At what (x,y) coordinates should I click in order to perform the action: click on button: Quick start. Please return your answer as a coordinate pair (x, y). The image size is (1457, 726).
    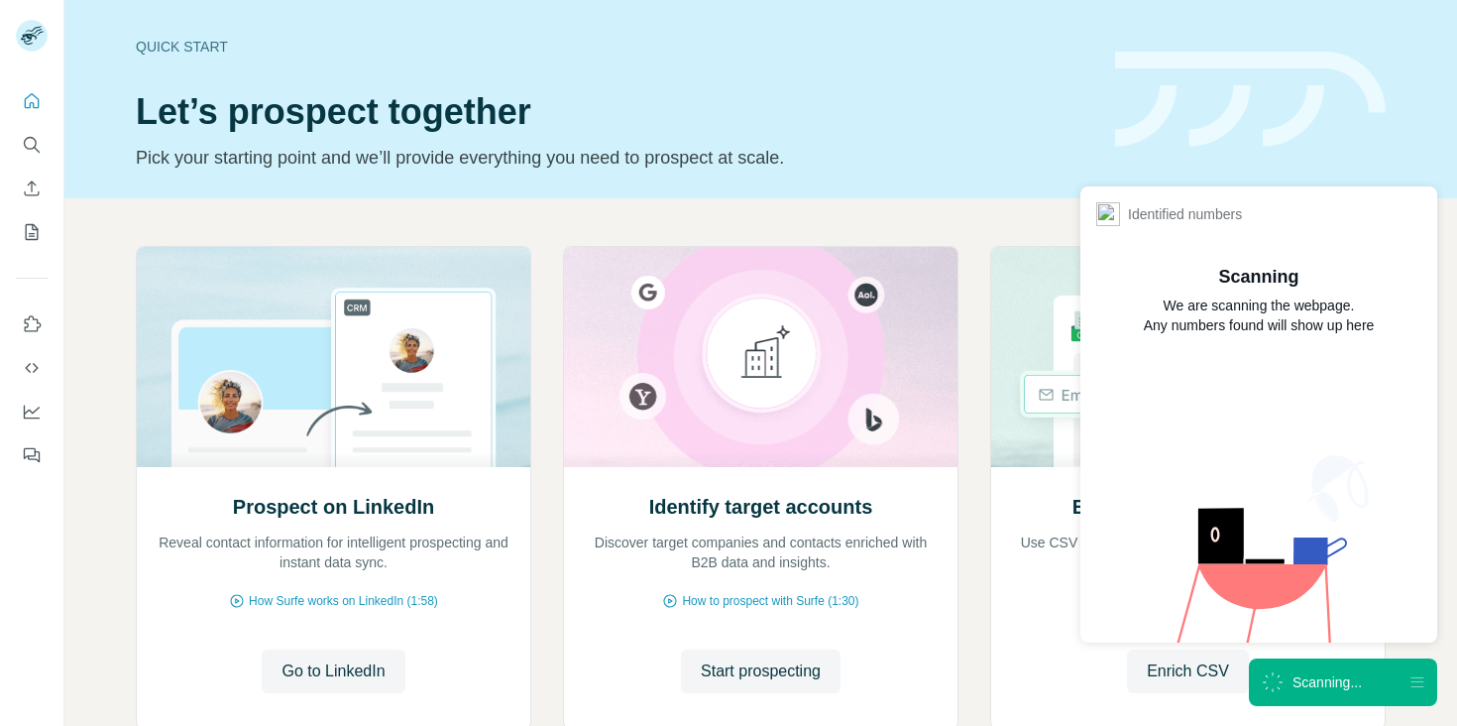
    Looking at the image, I should click on (32, 101).